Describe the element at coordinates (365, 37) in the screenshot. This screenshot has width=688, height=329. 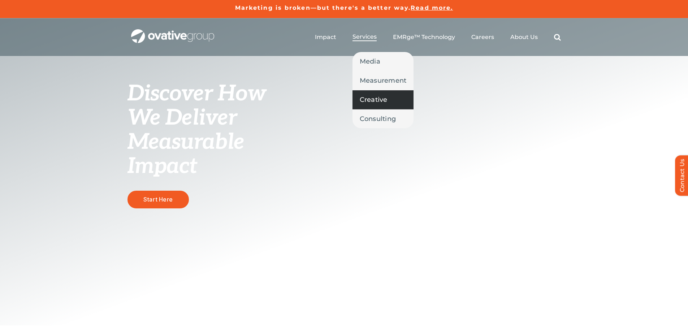
I see `a: Services` at that location.